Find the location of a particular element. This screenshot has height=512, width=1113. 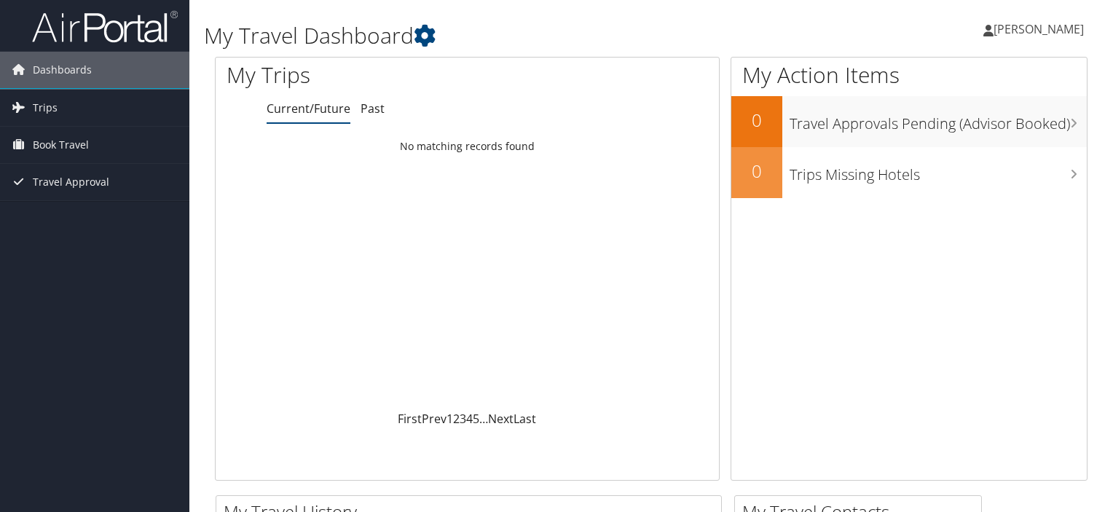

h1: My Travel Dashboard is located at coordinates (502, 36).